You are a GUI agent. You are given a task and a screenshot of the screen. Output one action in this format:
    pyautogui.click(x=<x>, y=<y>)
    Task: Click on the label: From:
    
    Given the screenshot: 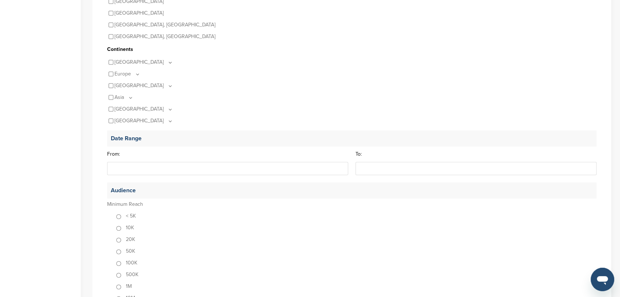 What is the action you would take?
    pyautogui.click(x=227, y=154)
    